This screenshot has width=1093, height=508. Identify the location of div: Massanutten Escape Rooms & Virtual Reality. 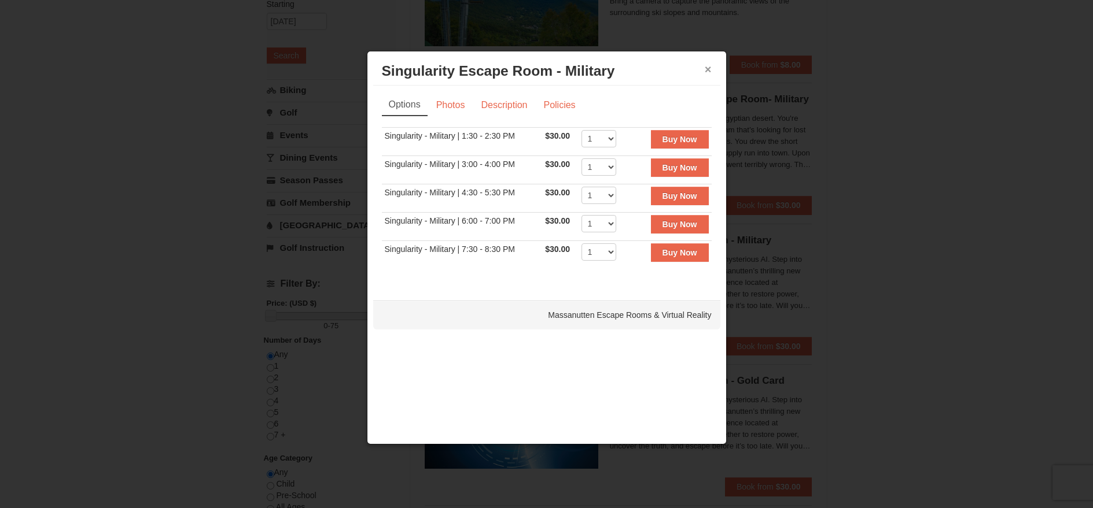
(547, 315).